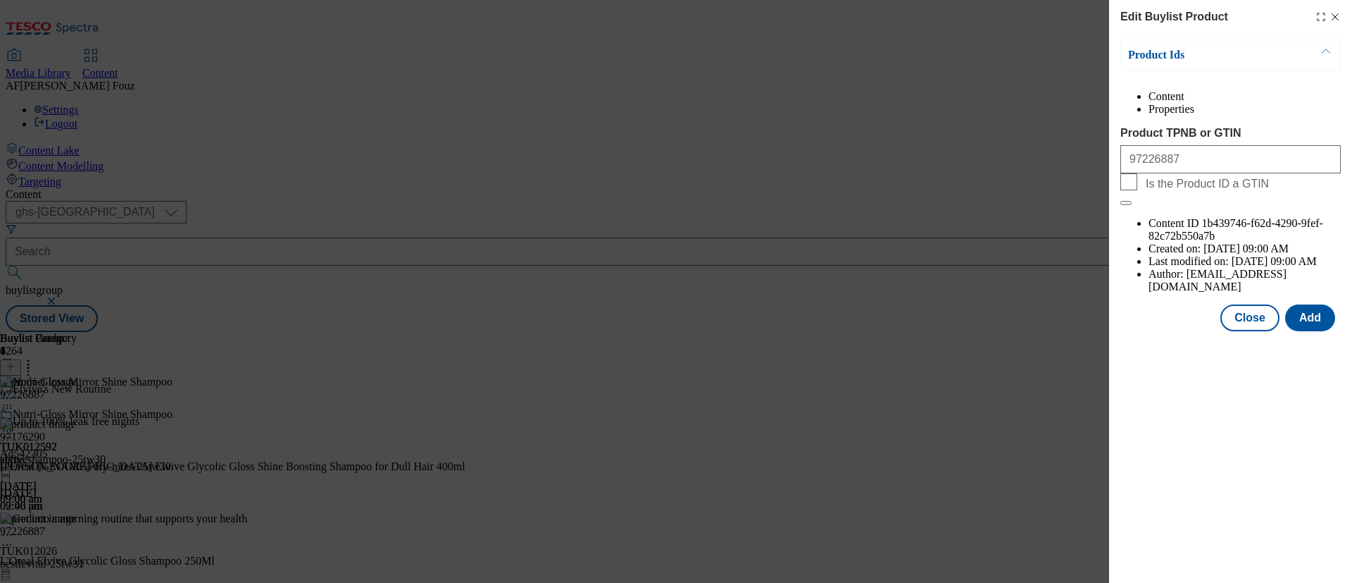 The height and width of the screenshot is (583, 1352). What do you see at coordinates (1245, 280) in the screenshot?
I see `li: Author:` at bounding box center [1245, 280].